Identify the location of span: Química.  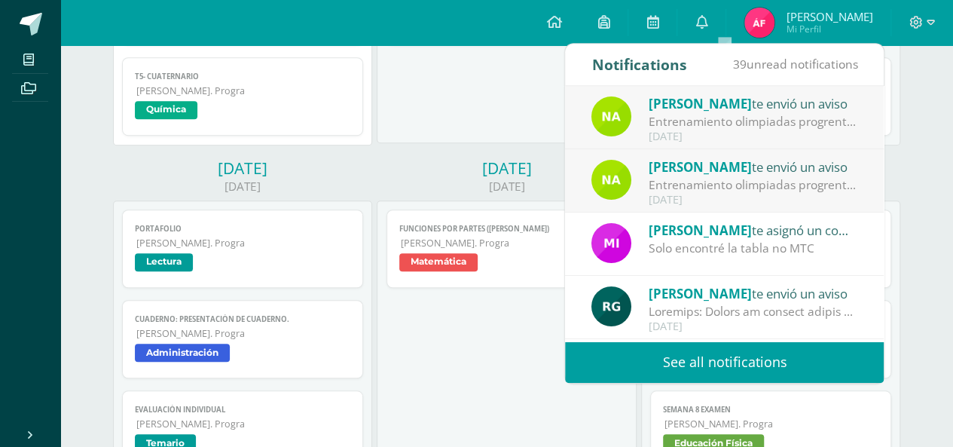
(166, 110).